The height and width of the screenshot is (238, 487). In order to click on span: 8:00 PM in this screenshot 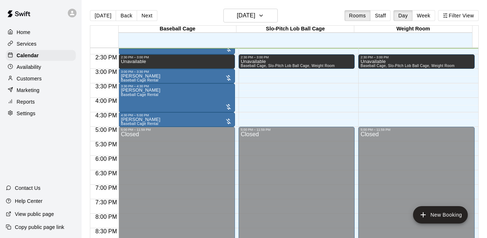, I will do `click(106, 217)`.